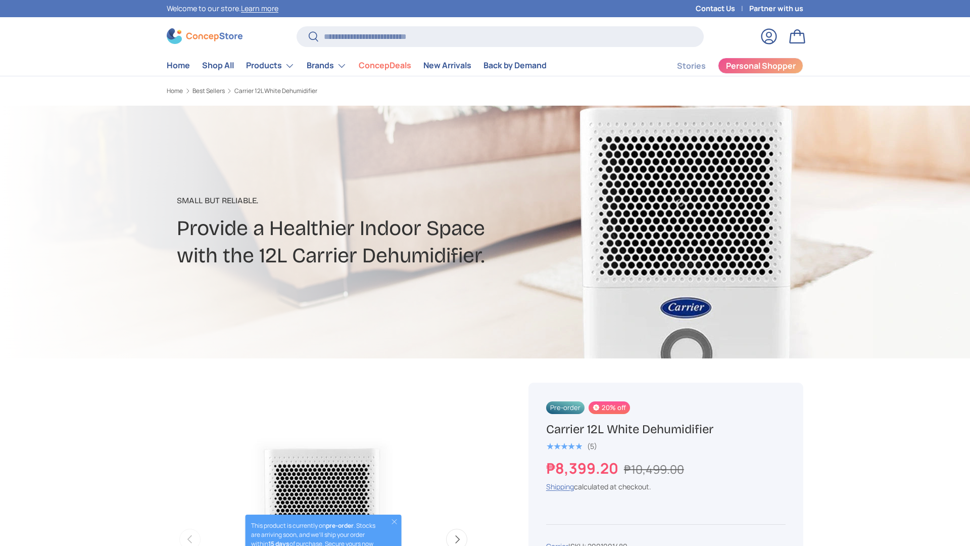 The image size is (970, 546). What do you see at coordinates (270, 66) in the screenshot?
I see `summary: Products` at bounding box center [270, 66].